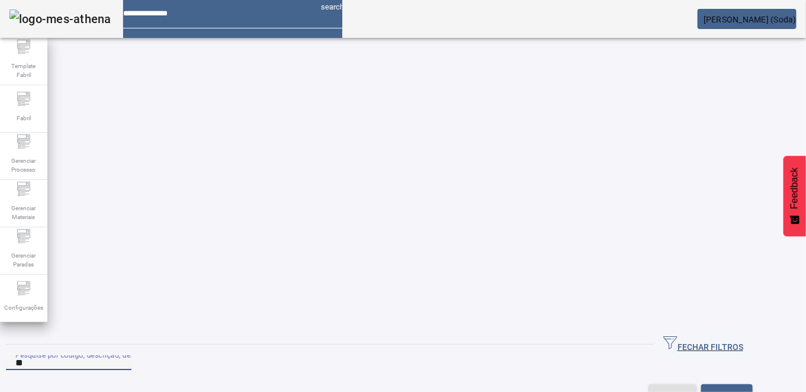 The height and width of the screenshot is (392, 806). Describe the element at coordinates (24, 307) in the screenshot. I see `span: Configurações` at that location.